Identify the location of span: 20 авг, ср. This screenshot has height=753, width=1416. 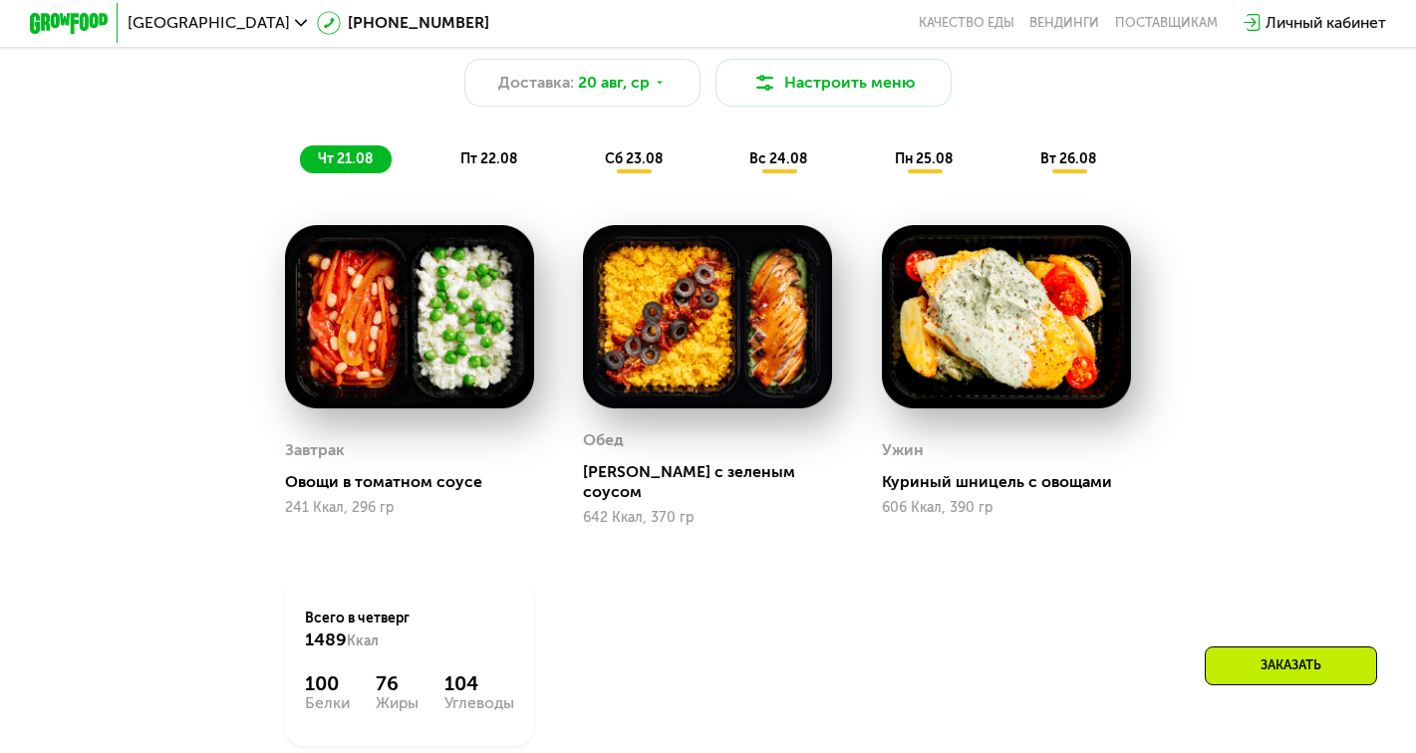
(614, 83).